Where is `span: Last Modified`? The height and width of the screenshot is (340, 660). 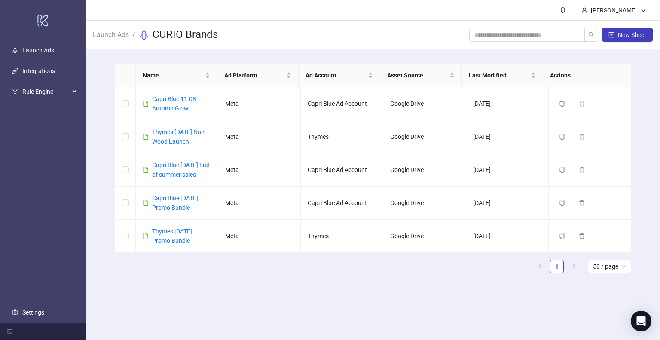 span: Last Modified is located at coordinates (499, 75).